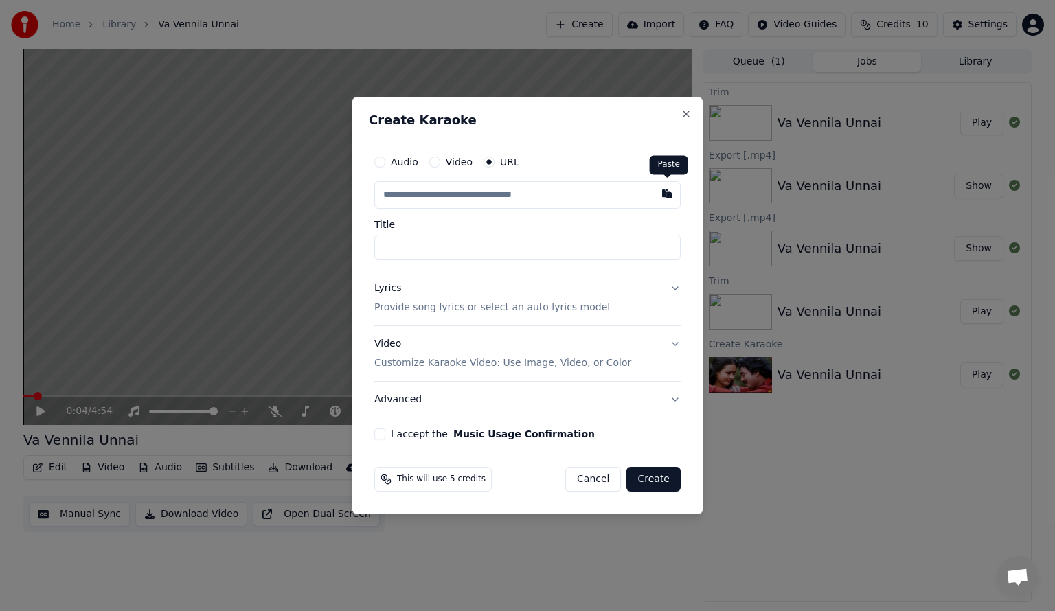 The width and height of the screenshot is (1055, 611). I want to click on div: Video, so click(503, 354).